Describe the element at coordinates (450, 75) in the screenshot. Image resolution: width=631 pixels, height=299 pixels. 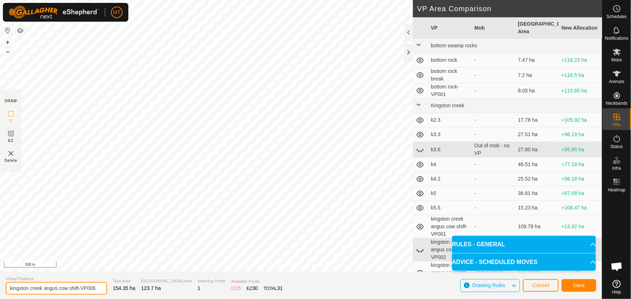
I see `td: bottom rock break` at that location.